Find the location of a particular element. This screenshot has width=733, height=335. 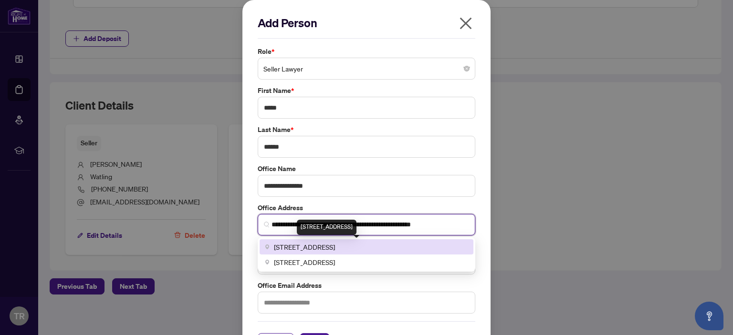

img: search_icon is located at coordinates (267, 225).